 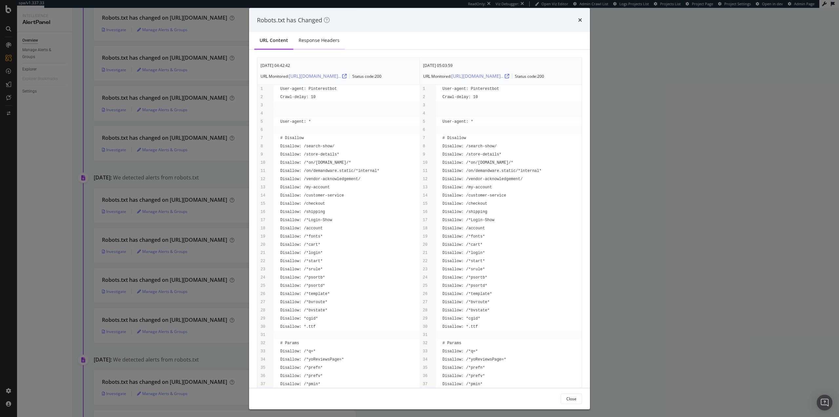 What do you see at coordinates (302, 368) in the screenshot?
I see `pre: Disallow: /*prefn*` at bounding box center [302, 368].